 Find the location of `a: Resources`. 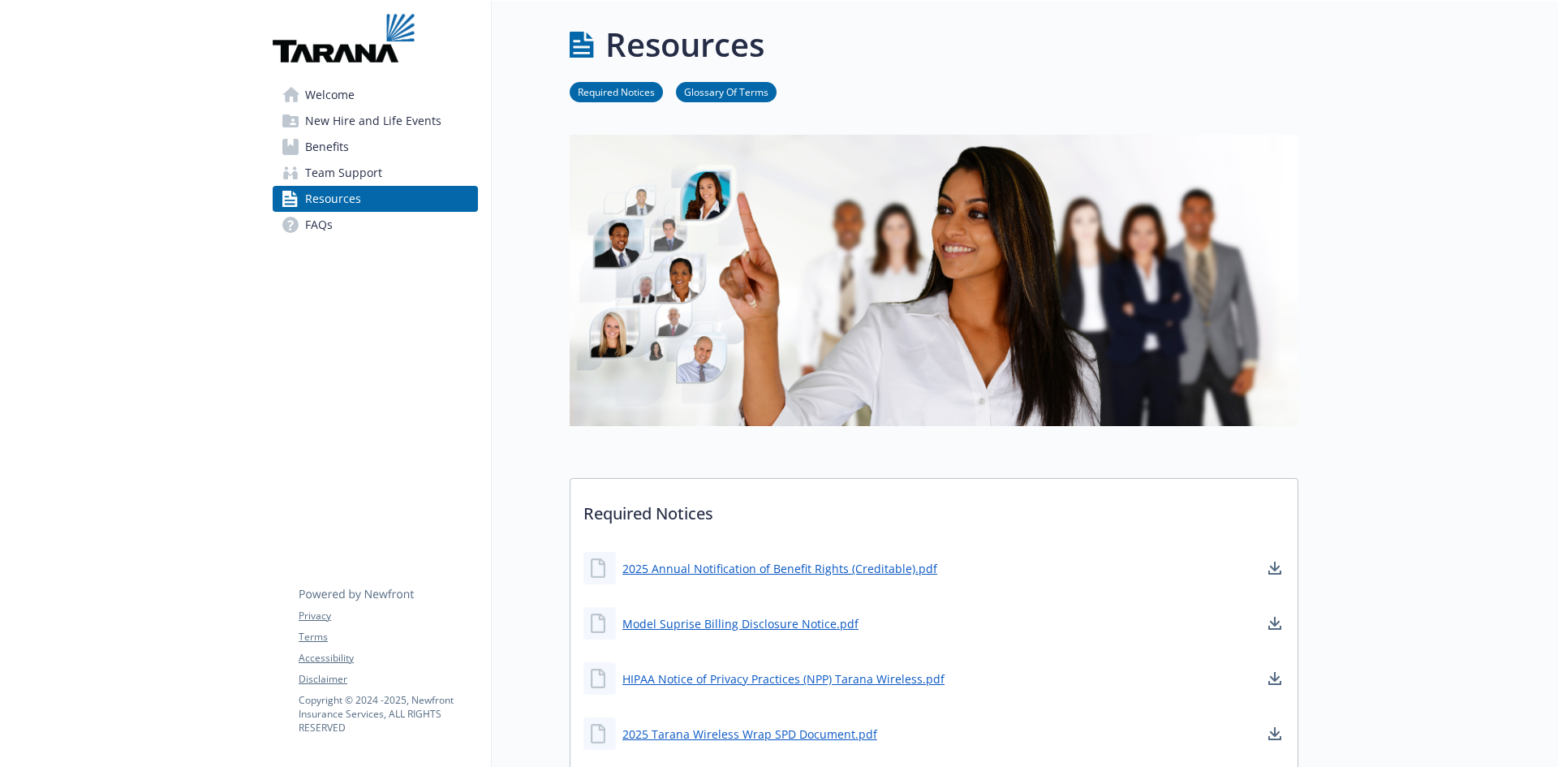

a: Resources is located at coordinates (375, 199).